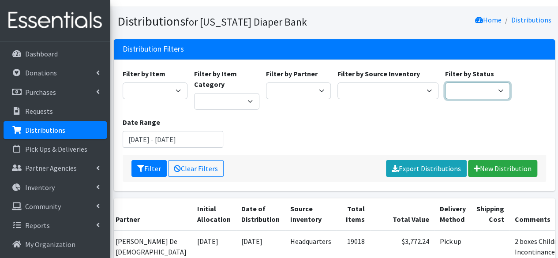 This screenshot has width=558, height=258. What do you see at coordinates (141, 122) in the screenshot?
I see `label: Date Range` at bounding box center [141, 122].